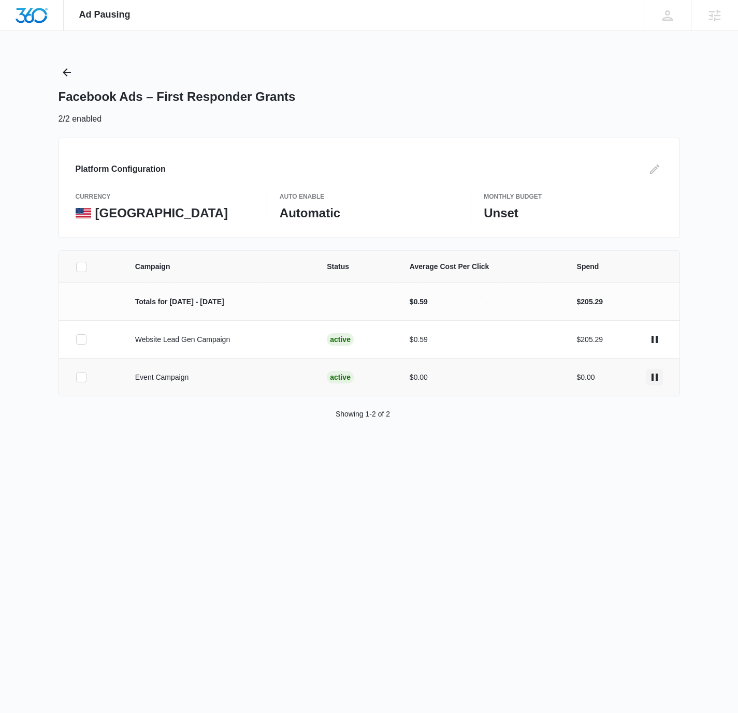 The image size is (738, 713). I want to click on p: currency, so click(165, 197).